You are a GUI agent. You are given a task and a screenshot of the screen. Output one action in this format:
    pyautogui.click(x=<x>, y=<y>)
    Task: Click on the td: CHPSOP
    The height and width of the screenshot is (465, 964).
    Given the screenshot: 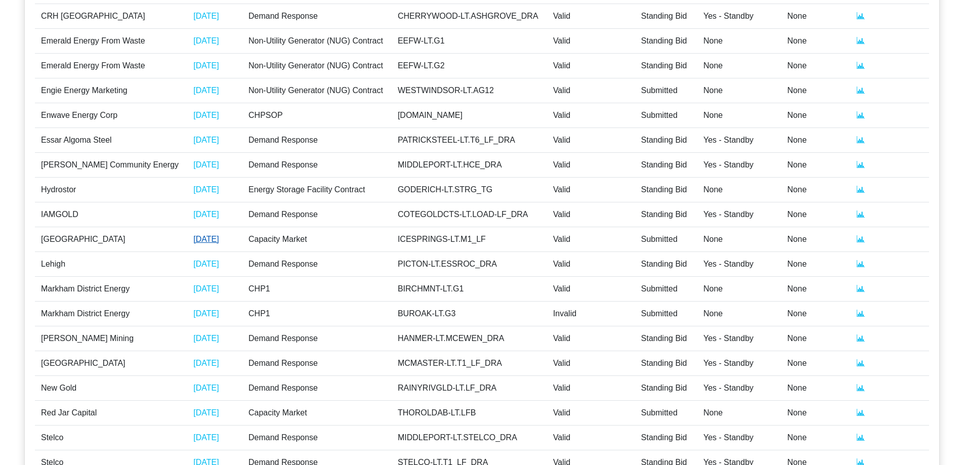 What is the action you would take?
    pyautogui.click(x=317, y=115)
    